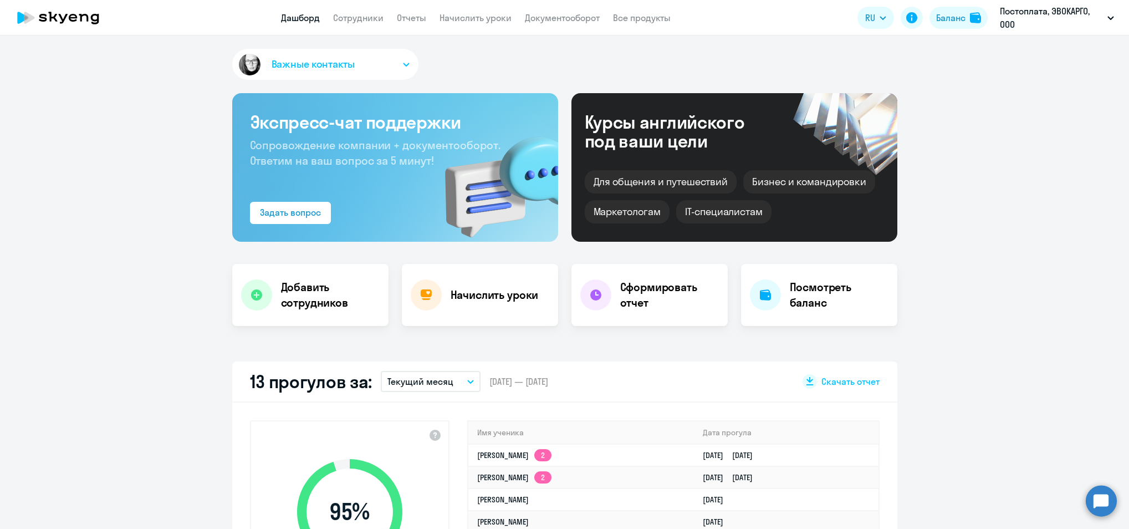 The width and height of the screenshot is (1129, 529). I want to click on span: 95 %, so click(350, 512).